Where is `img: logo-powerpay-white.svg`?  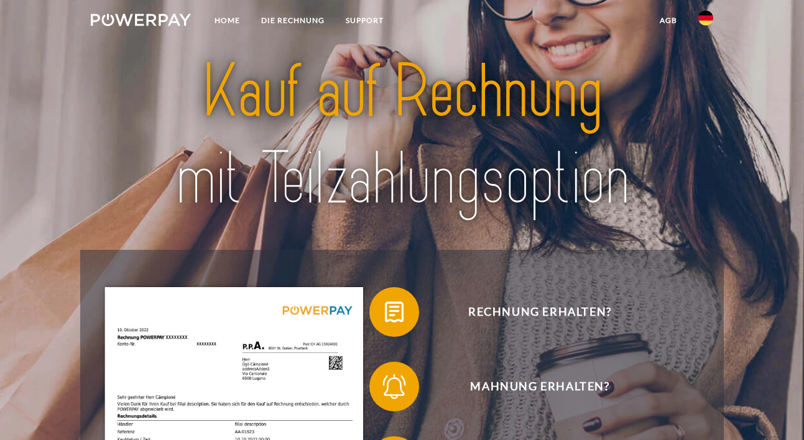 img: logo-powerpay-white.svg is located at coordinates (141, 20).